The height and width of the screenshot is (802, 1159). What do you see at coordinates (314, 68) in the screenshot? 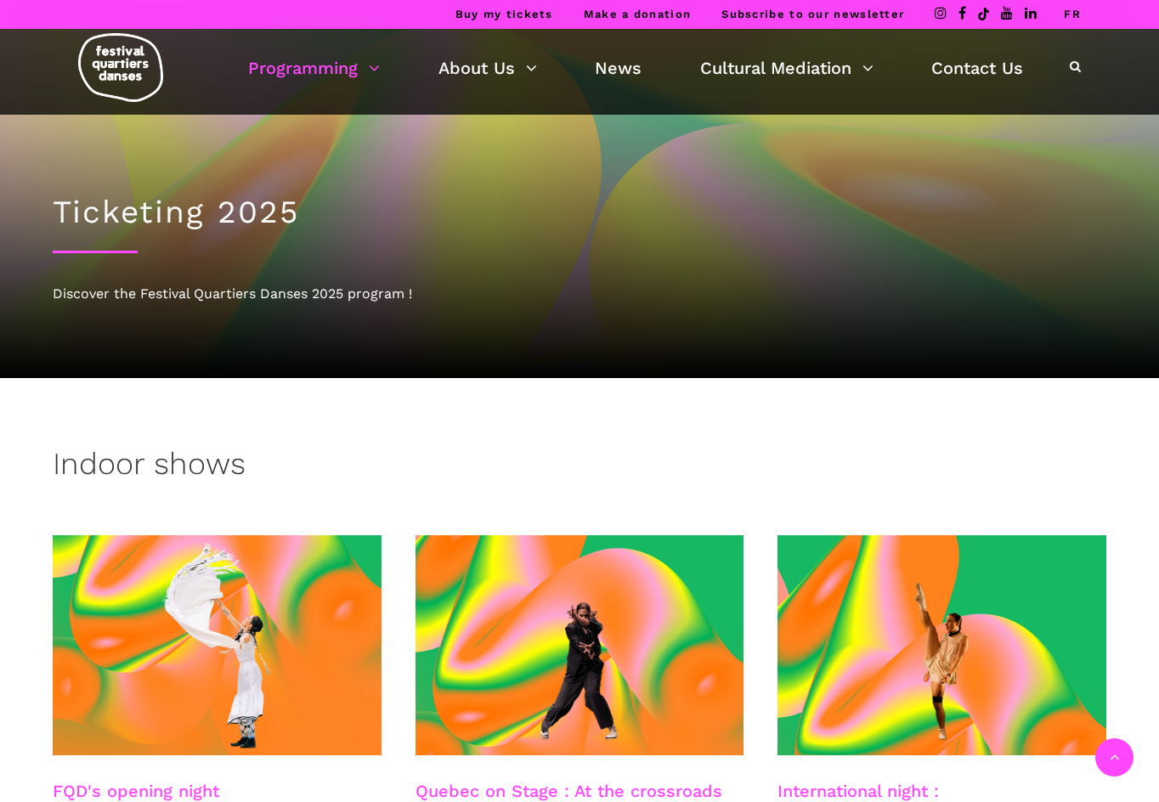
I see `a: Programming` at bounding box center [314, 68].